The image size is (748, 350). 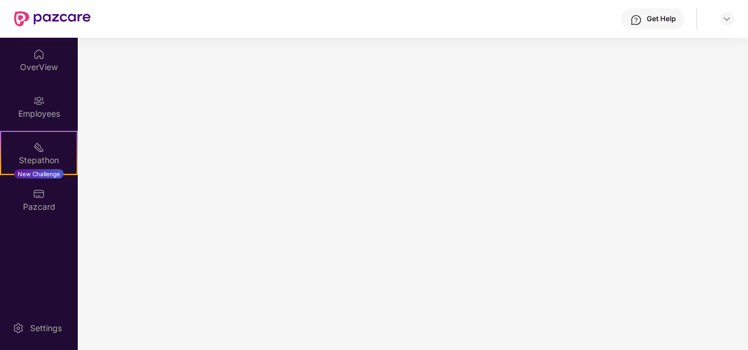 What do you see at coordinates (39, 160) in the screenshot?
I see `div: Stepathon` at bounding box center [39, 160].